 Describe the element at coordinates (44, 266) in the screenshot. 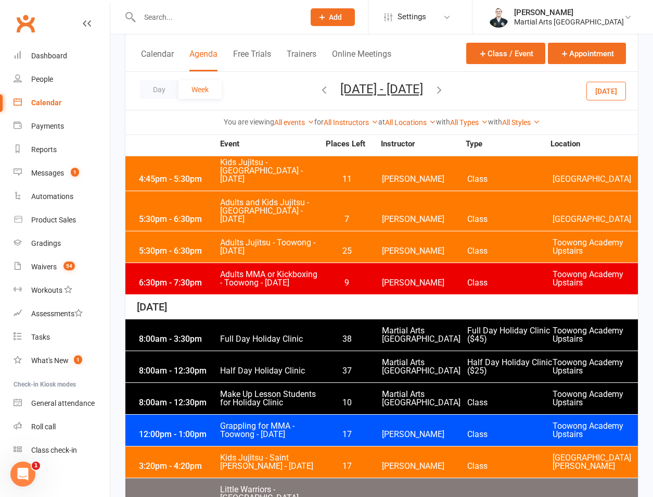

I see `div: Waivers` at that location.